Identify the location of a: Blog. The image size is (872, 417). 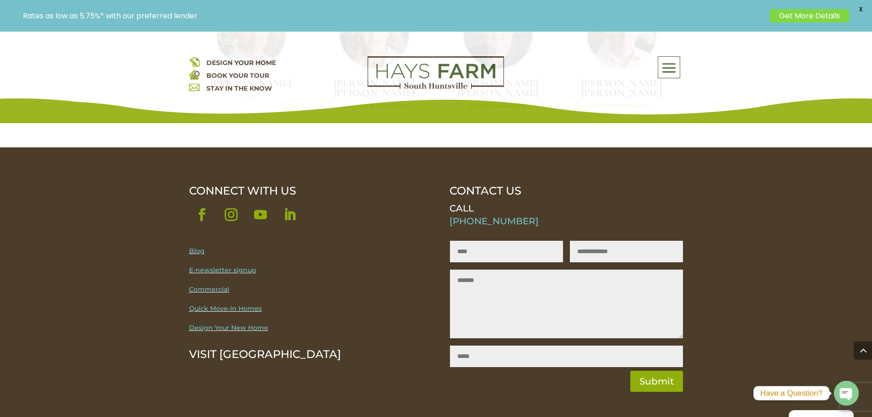
(197, 251).